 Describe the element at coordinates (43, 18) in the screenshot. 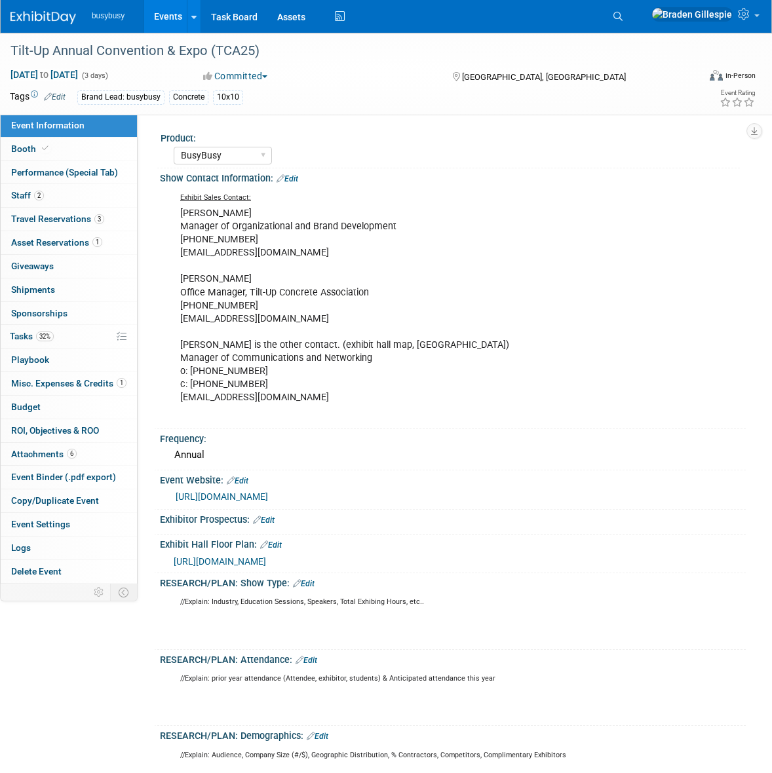

I see `img: ExhibitDay` at that location.